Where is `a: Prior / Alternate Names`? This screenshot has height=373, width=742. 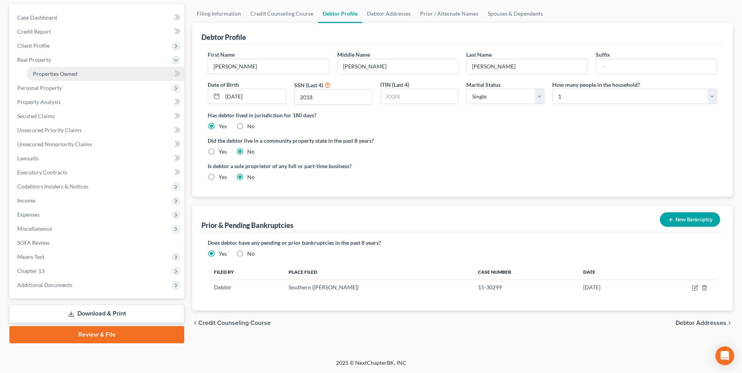 a: Prior / Alternate Names is located at coordinates (449, 14).